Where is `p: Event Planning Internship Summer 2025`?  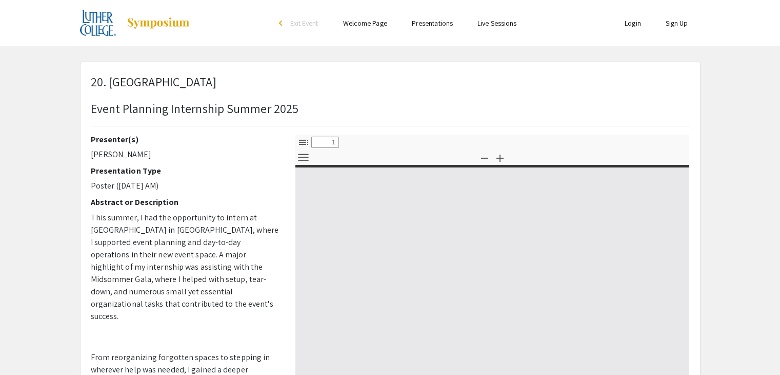 p: Event Planning Internship Summer 2025 is located at coordinates (195, 108).